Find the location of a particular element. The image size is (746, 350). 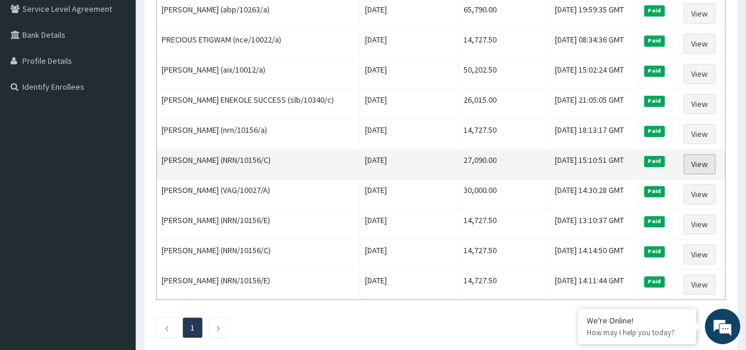

td: 50,202.50 is located at coordinates (504, 74).